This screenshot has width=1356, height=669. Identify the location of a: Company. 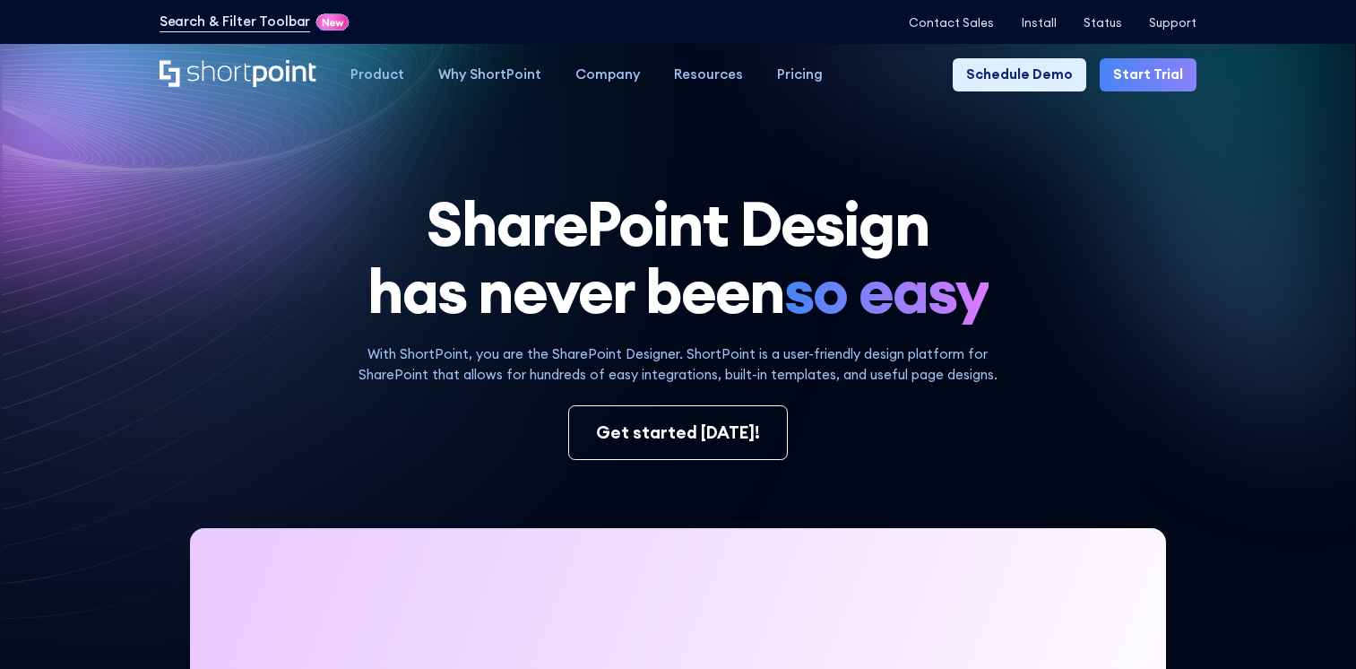
(608, 75).